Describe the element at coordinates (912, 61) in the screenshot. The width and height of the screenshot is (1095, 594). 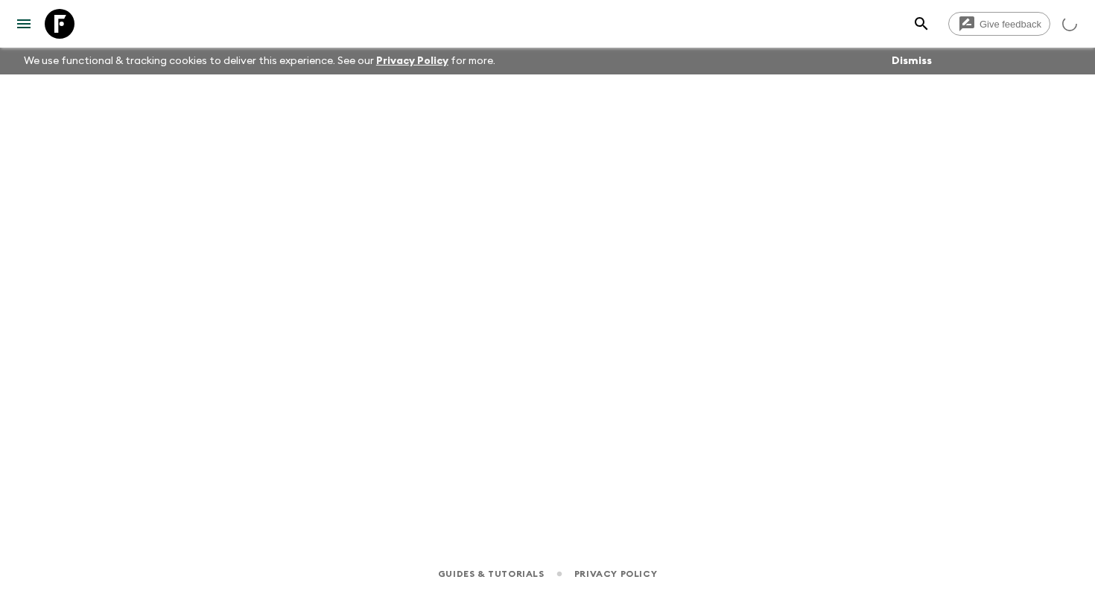
I see `button: Dismiss` at that location.